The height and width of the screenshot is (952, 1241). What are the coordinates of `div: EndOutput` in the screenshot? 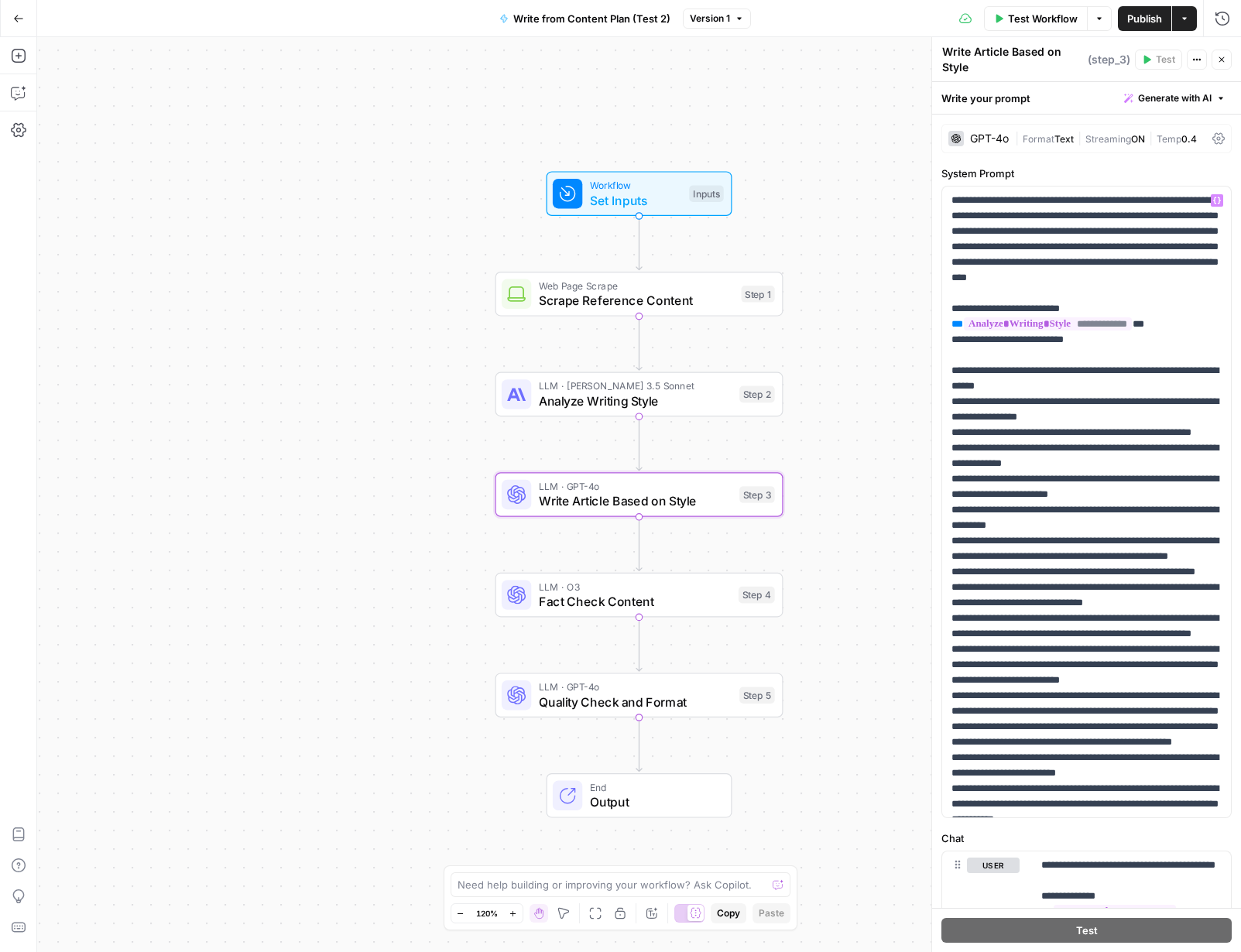 It's located at (639, 795).